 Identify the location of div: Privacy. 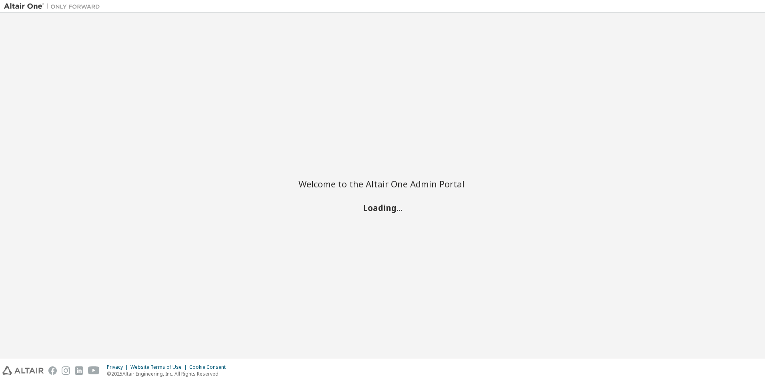
(118, 367).